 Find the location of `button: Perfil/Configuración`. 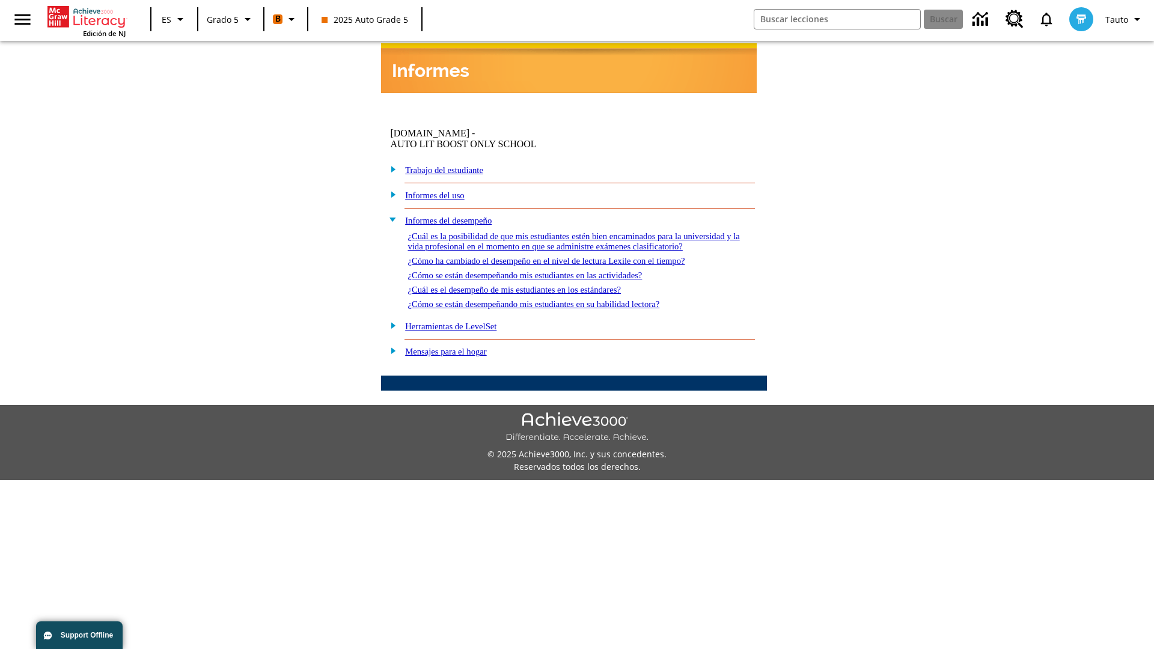

button: Perfil/Configuración is located at coordinates (1125, 19).